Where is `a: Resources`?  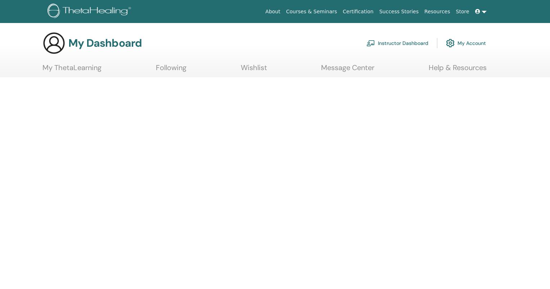 a: Resources is located at coordinates (437, 12).